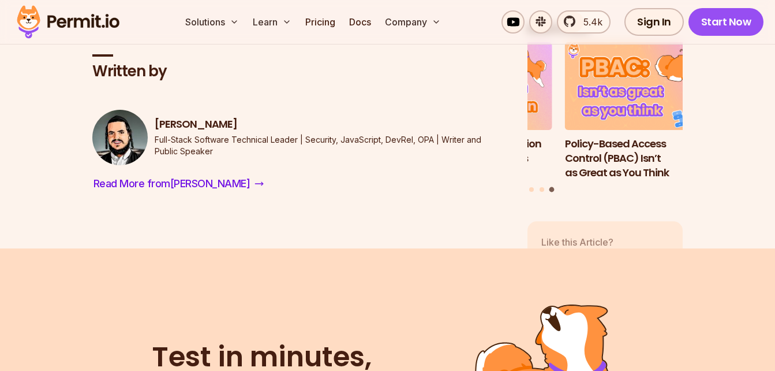 This screenshot has height=371, width=775. Describe the element at coordinates (413, 22) in the screenshot. I see `button: Company` at that location.